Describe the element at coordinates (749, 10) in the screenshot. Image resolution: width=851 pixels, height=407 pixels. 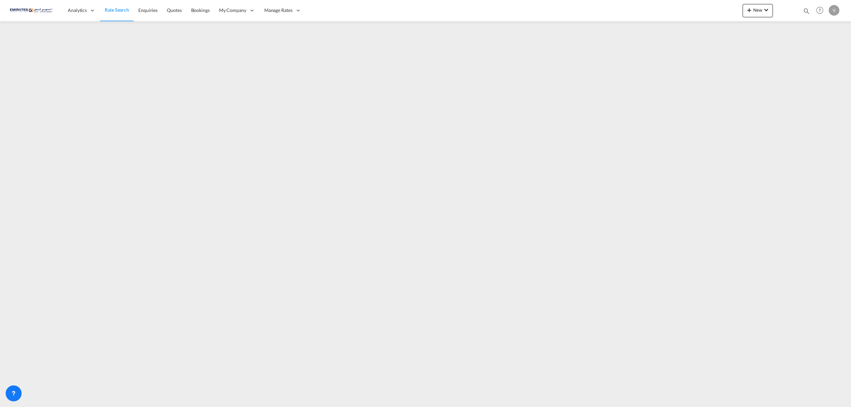
I see `md-icon: icon-plus 400-fg` at that location.